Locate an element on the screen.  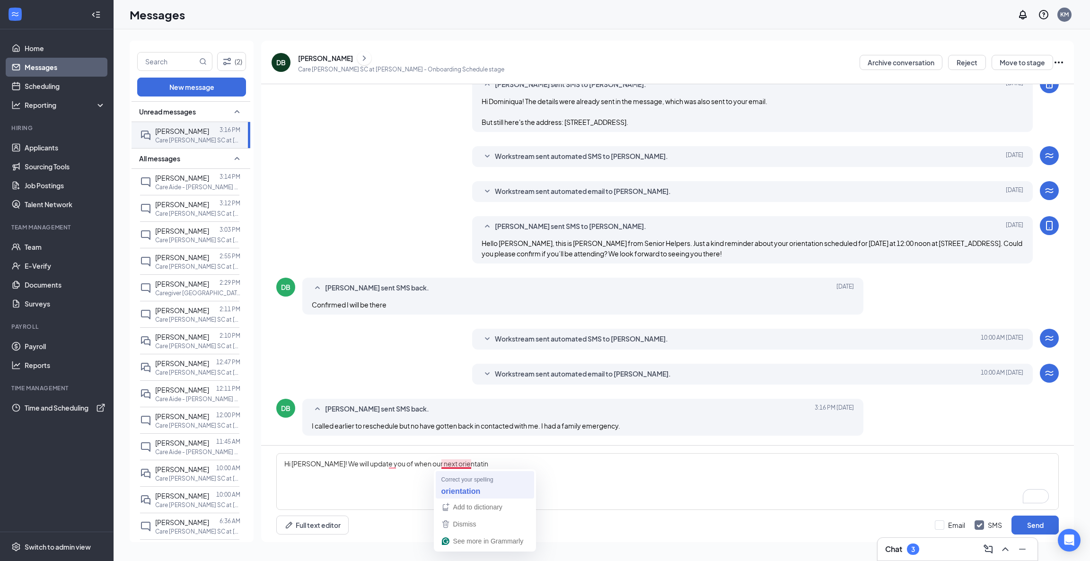
p: 3:16 PM is located at coordinates (230, 130).